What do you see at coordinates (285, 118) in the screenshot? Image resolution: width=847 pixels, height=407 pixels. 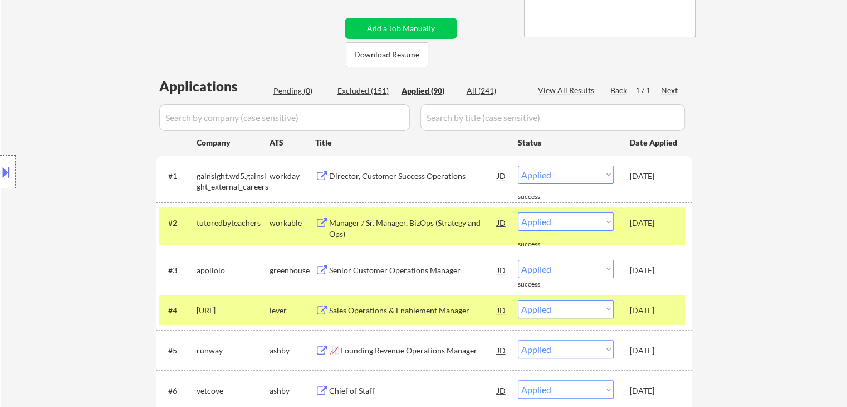 I see `input: Search by company (case sensitive)` at bounding box center [285, 118].